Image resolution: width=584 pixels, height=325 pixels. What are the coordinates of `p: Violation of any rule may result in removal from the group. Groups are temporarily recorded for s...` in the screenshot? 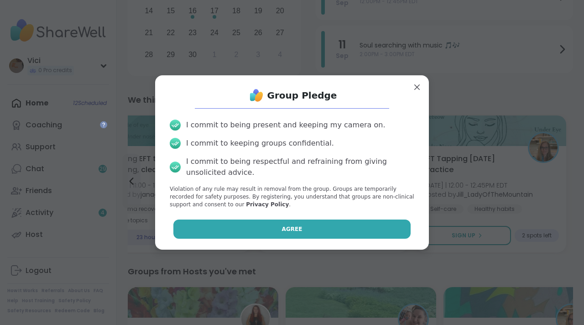 It's located at (292, 197).